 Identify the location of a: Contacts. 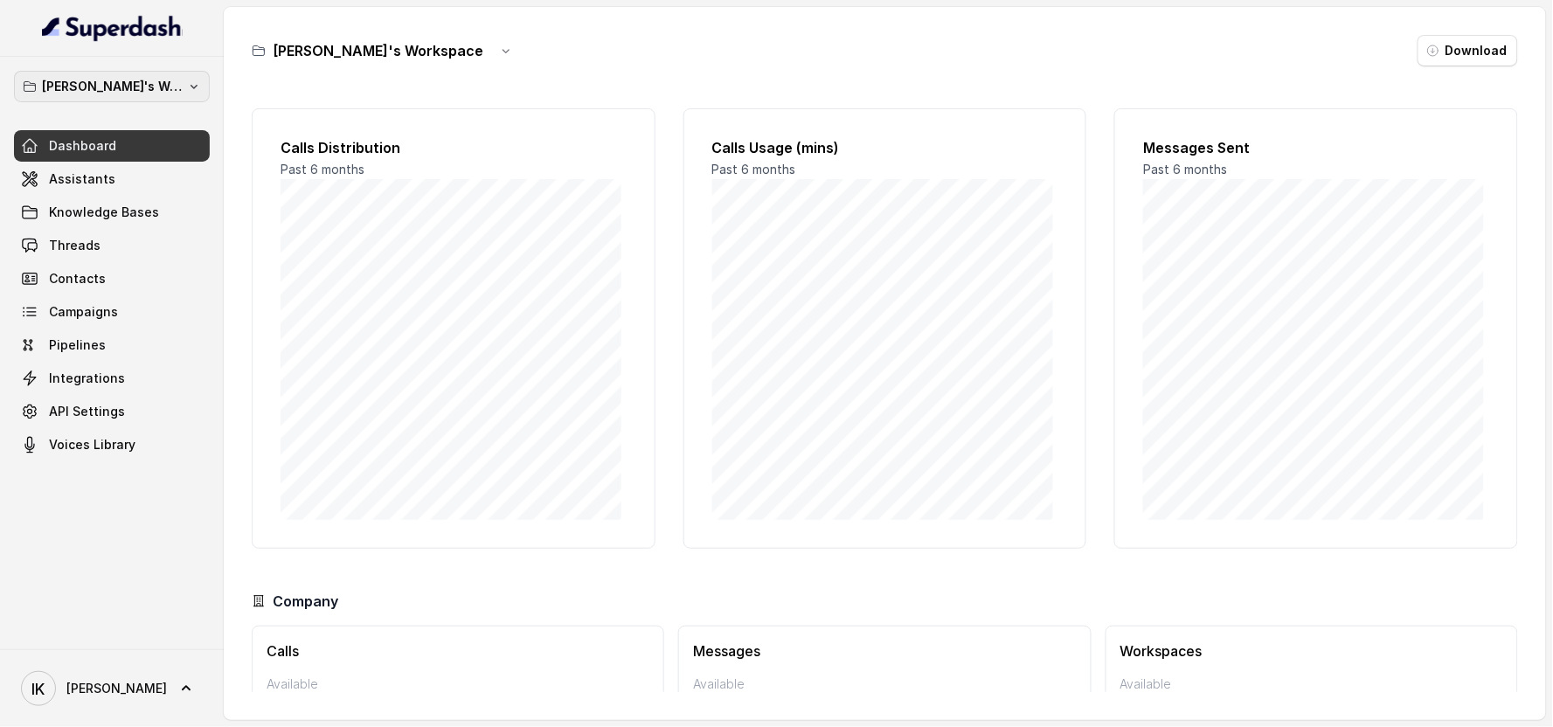
(112, 279).